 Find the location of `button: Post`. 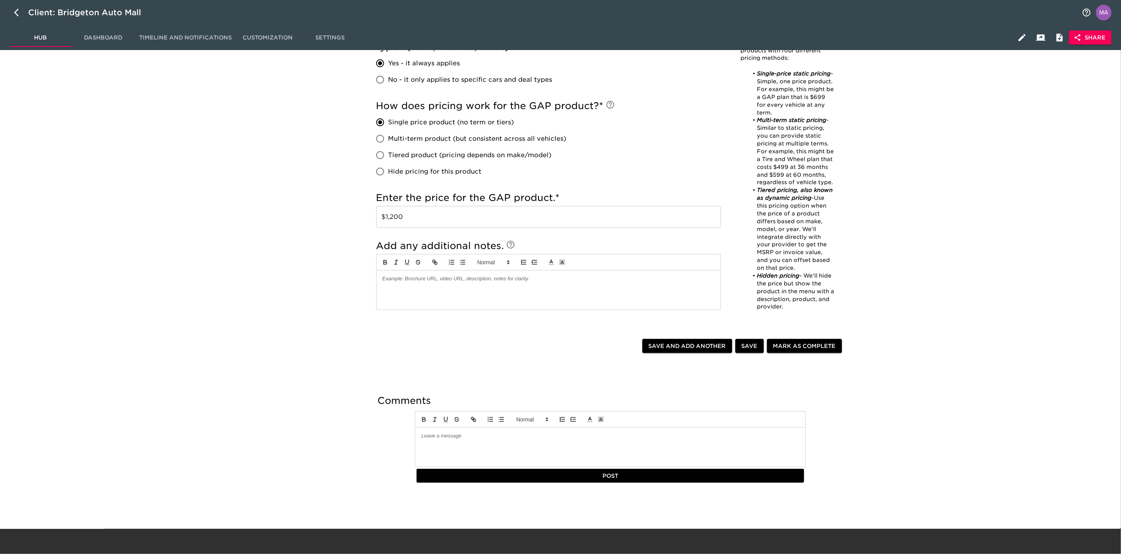

button: Post is located at coordinates (610, 476).